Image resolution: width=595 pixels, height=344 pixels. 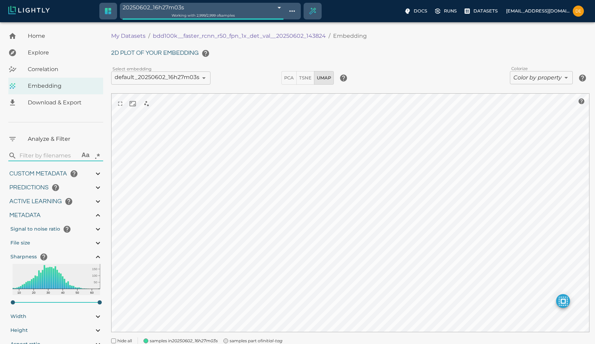 I want to click on button: Aa, so click(x=85, y=156).